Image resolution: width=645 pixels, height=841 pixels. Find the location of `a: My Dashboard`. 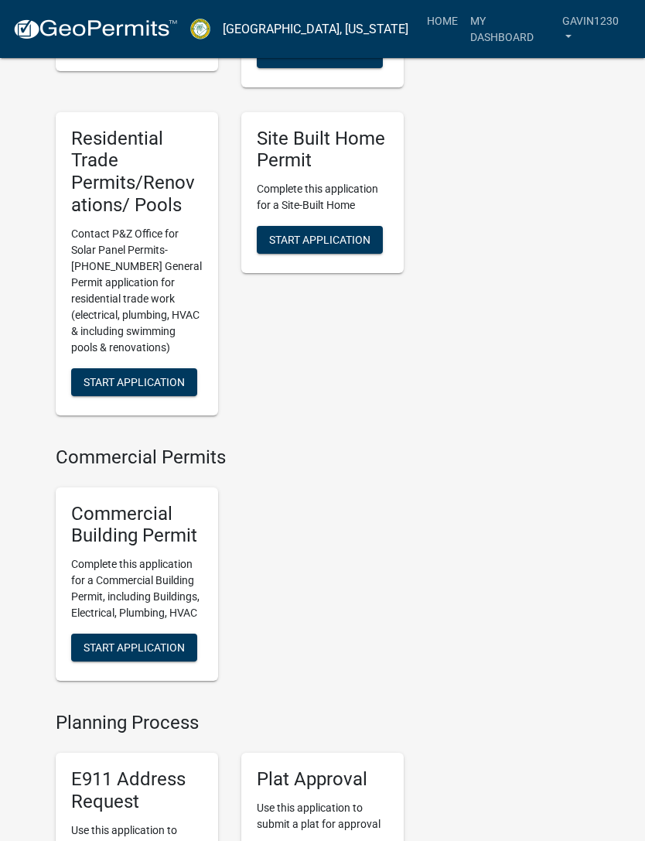

a: My Dashboard is located at coordinates (510, 29).